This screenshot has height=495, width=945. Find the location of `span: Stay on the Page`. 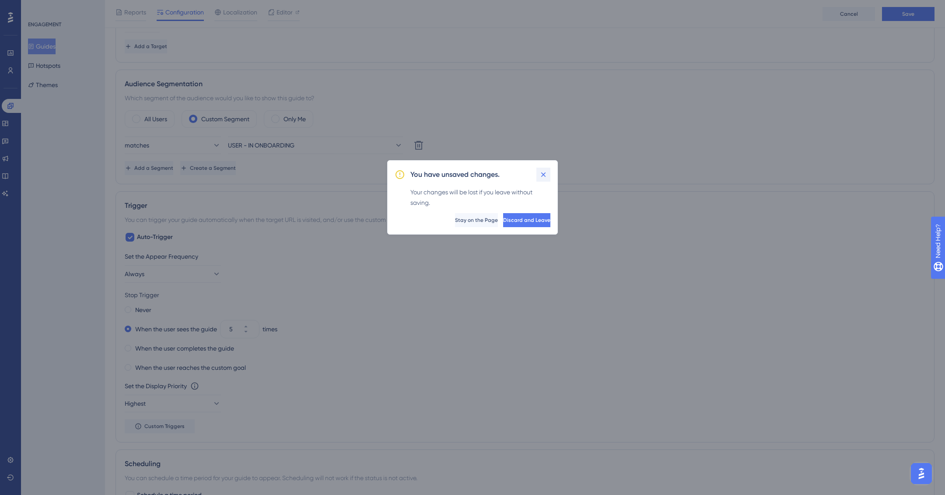

span: Stay on the Page is located at coordinates (477, 220).